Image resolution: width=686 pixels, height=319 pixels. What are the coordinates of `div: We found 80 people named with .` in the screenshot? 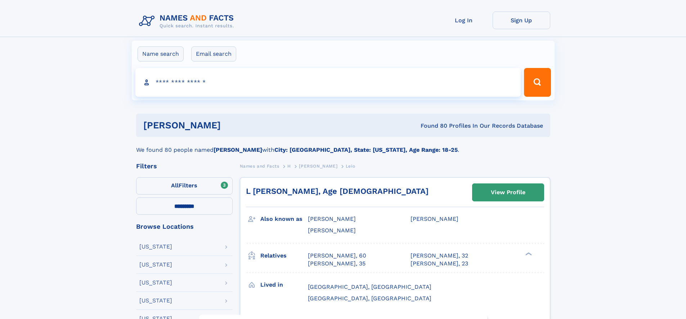 It's located at (343, 146).